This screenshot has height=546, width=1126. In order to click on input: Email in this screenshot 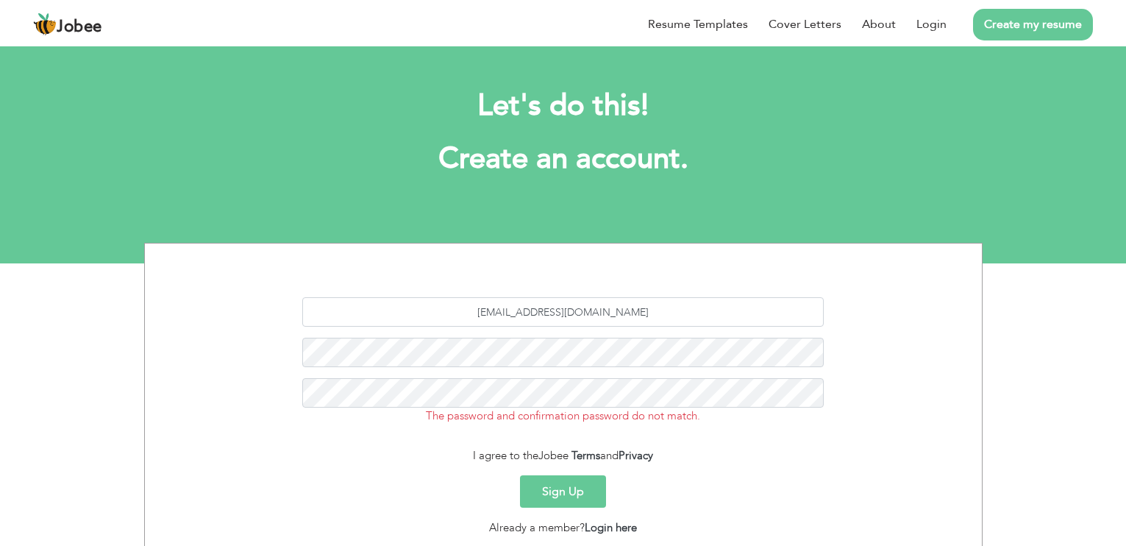, I will do `click(563, 312)`.